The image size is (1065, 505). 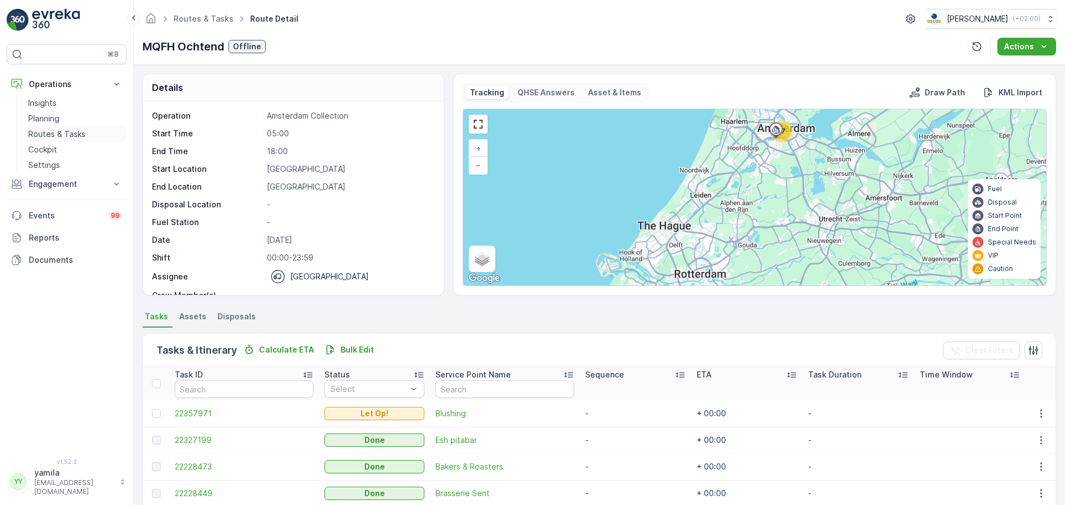 I want to click on p: Planning, so click(x=44, y=119).